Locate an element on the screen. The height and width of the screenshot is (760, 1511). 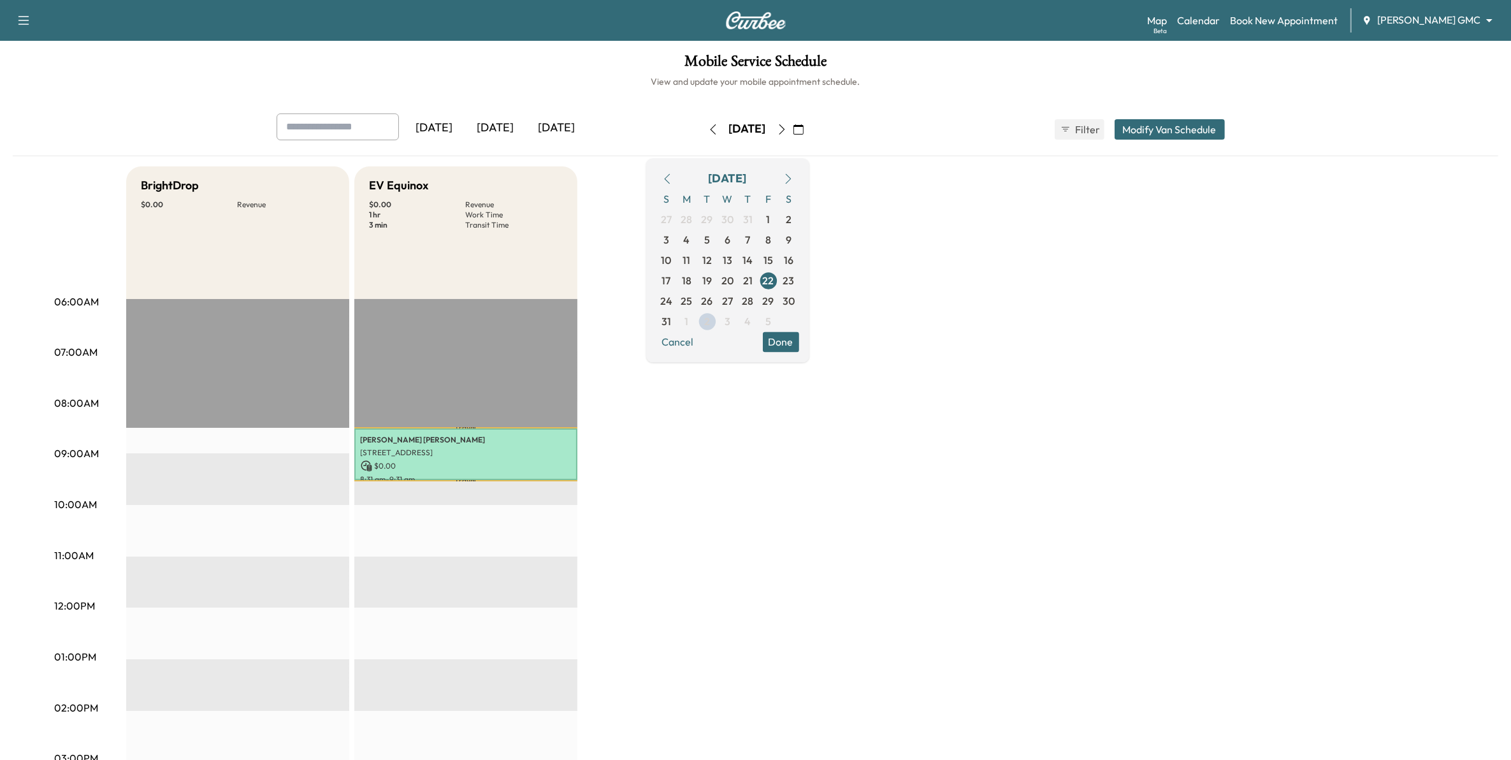
span: 15 is located at coordinates (768, 260).